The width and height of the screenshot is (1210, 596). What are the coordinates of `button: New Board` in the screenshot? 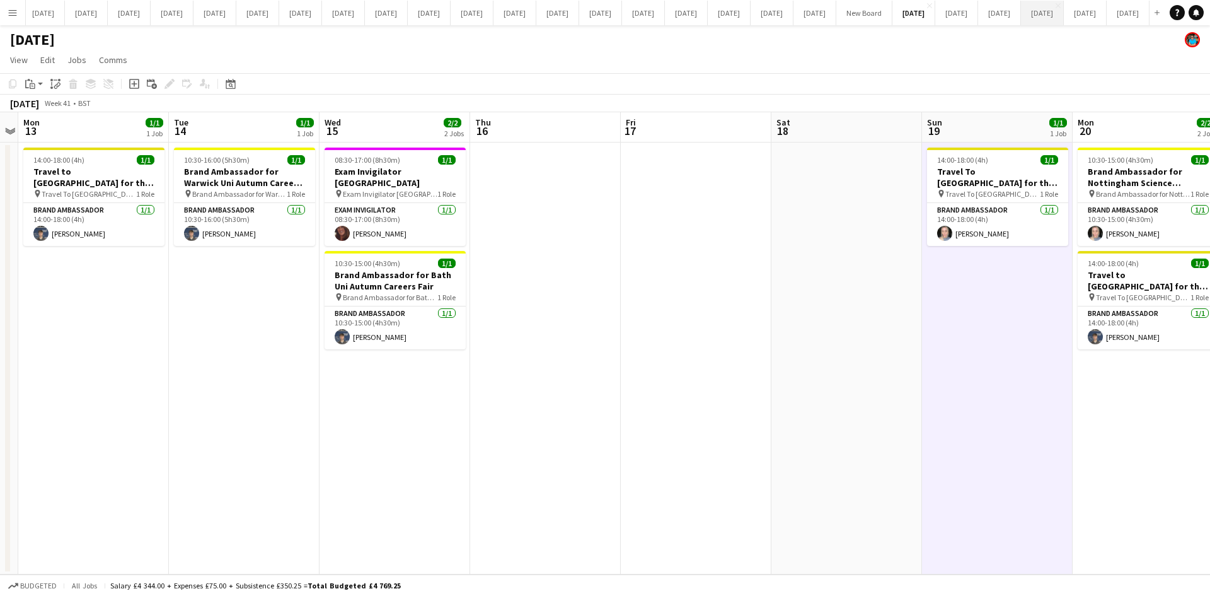 It's located at (864, 13).